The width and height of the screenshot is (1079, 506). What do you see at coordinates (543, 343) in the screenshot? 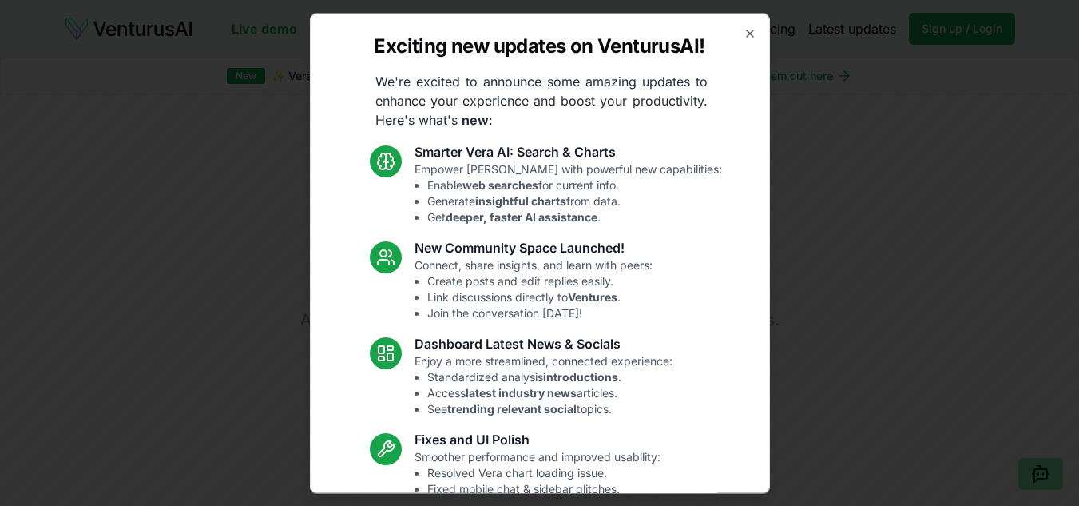
I see `h3: Dashboard Latest News & Socials` at bounding box center [543, 343].